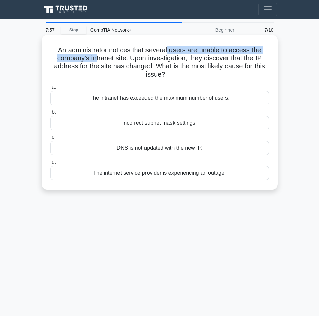  Describe the element at coordinates (51, 30) in the screenshot. I see `div: 7:57` at that location.